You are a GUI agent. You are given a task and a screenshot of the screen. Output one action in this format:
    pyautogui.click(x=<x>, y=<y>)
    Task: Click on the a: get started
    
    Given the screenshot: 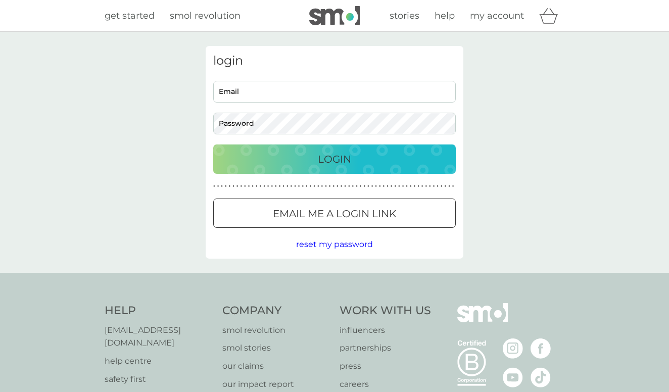 What is the action you would take?
    pyautogui.click(x=129, y=16)
    